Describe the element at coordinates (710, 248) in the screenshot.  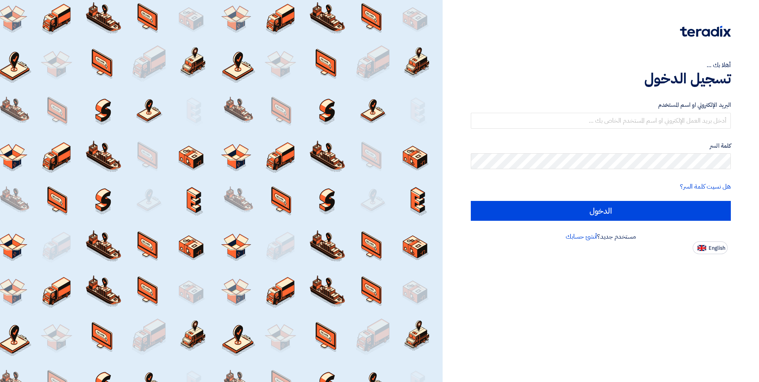
I see `button: English` at that location.